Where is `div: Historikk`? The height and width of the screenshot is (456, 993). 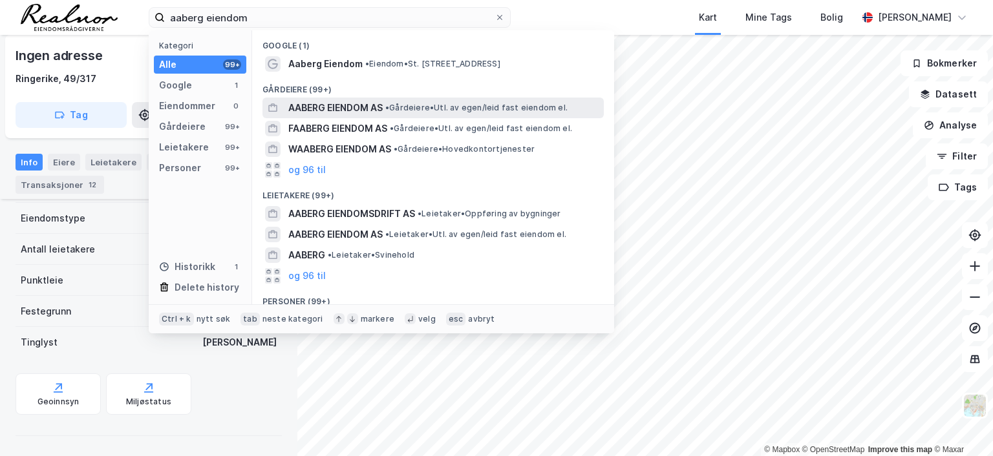 div: Historikk is located at coordinates (187, 267).